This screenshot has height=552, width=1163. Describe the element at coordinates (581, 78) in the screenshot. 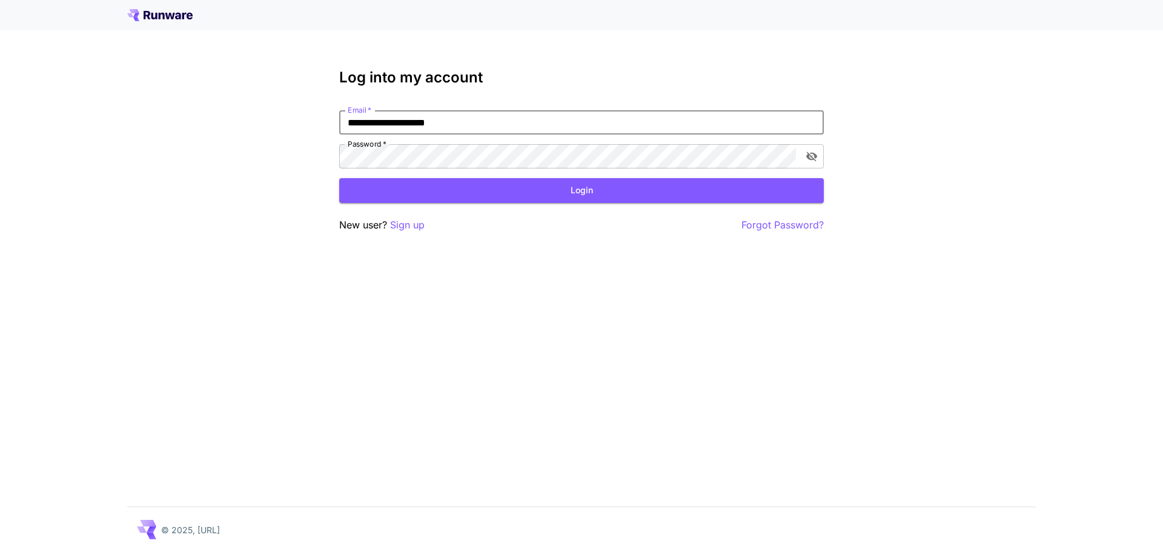

I see `h3: Log into my account` at that location.